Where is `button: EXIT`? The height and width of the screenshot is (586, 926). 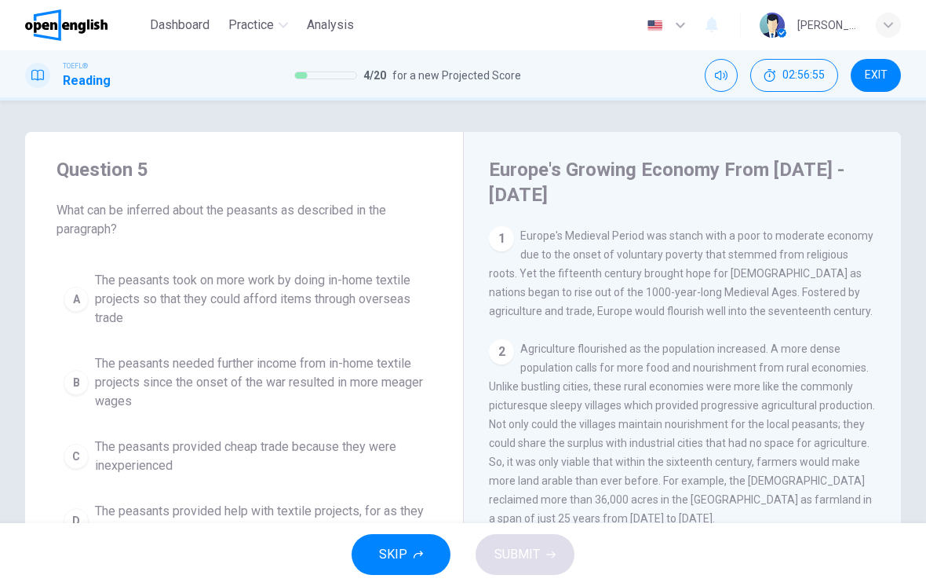 button: EXIT is located at coordinates (876, 75).